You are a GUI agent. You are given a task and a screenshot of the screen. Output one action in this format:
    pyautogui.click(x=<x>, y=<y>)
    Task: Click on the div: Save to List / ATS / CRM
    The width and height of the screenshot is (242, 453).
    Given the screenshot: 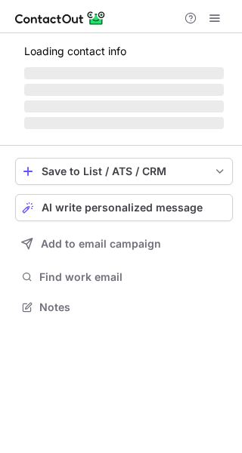 What is the action you would take?
    pyautogui.click(x=124, y=171)
    